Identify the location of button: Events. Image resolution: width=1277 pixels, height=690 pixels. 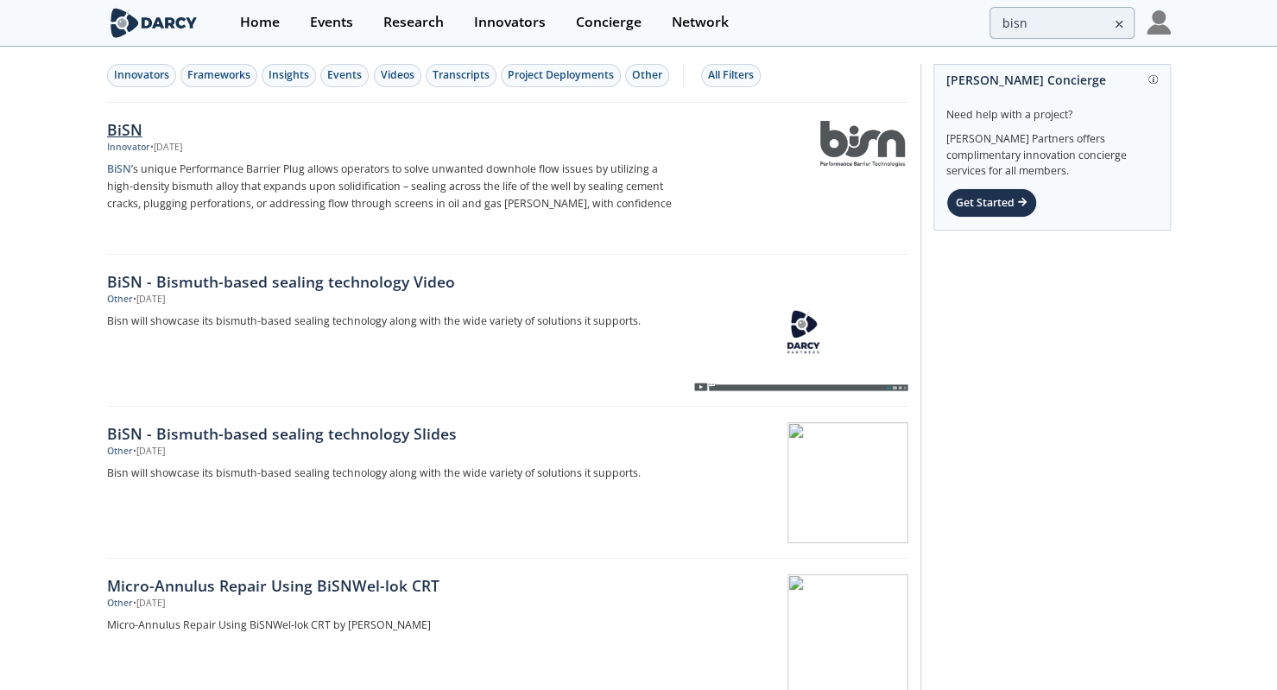
(344, 75).